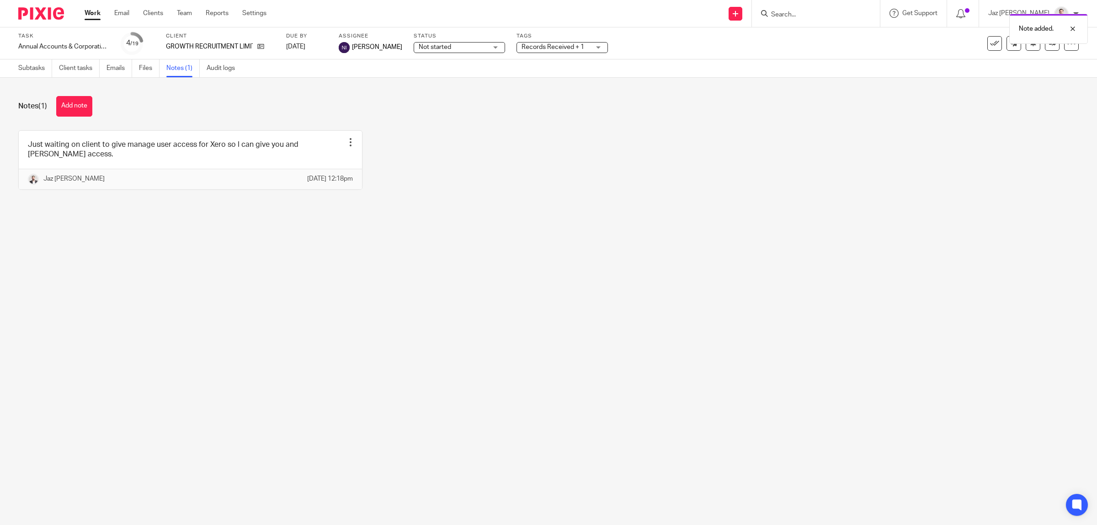 The image size is (1097, 525). I want to click on span: (1), so click(42, 106).